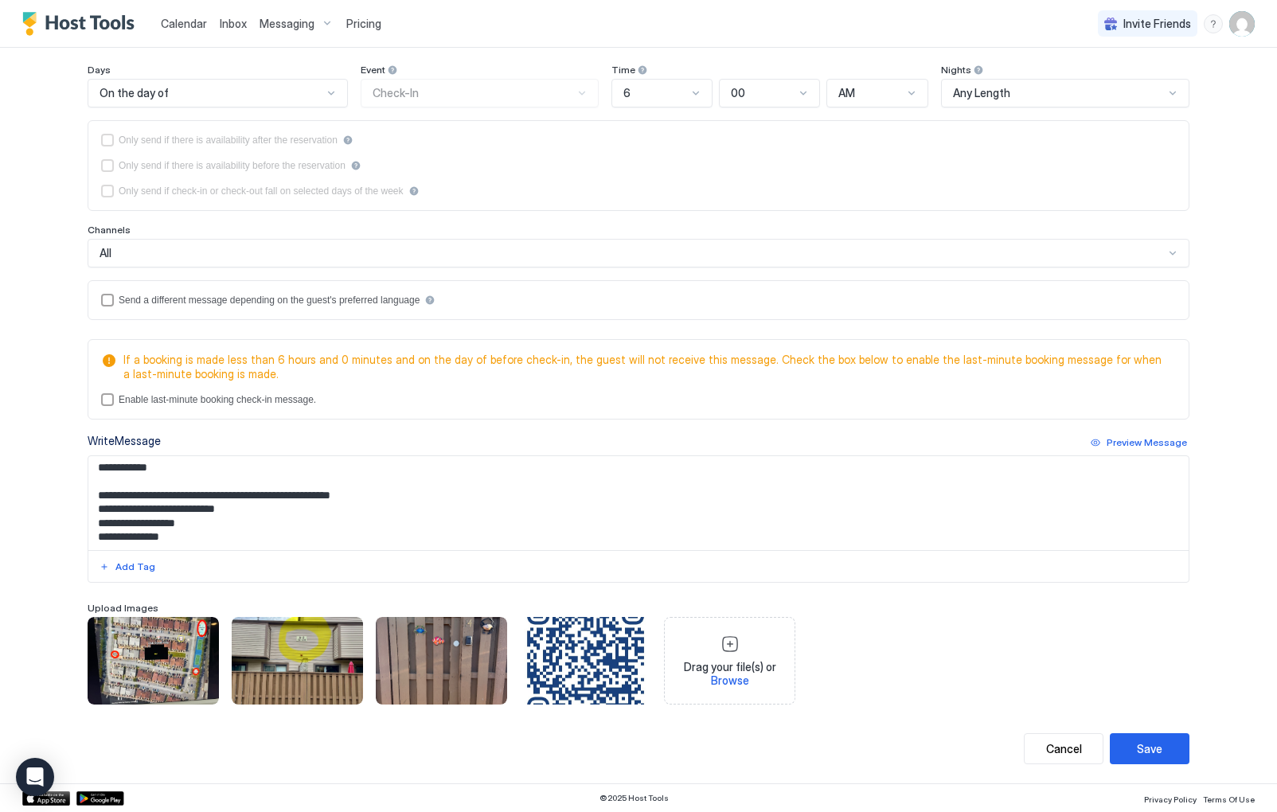 This screenshot has width=1277, height=812. I want to click on div: Open Intercom Messenger, so click(35, 777).